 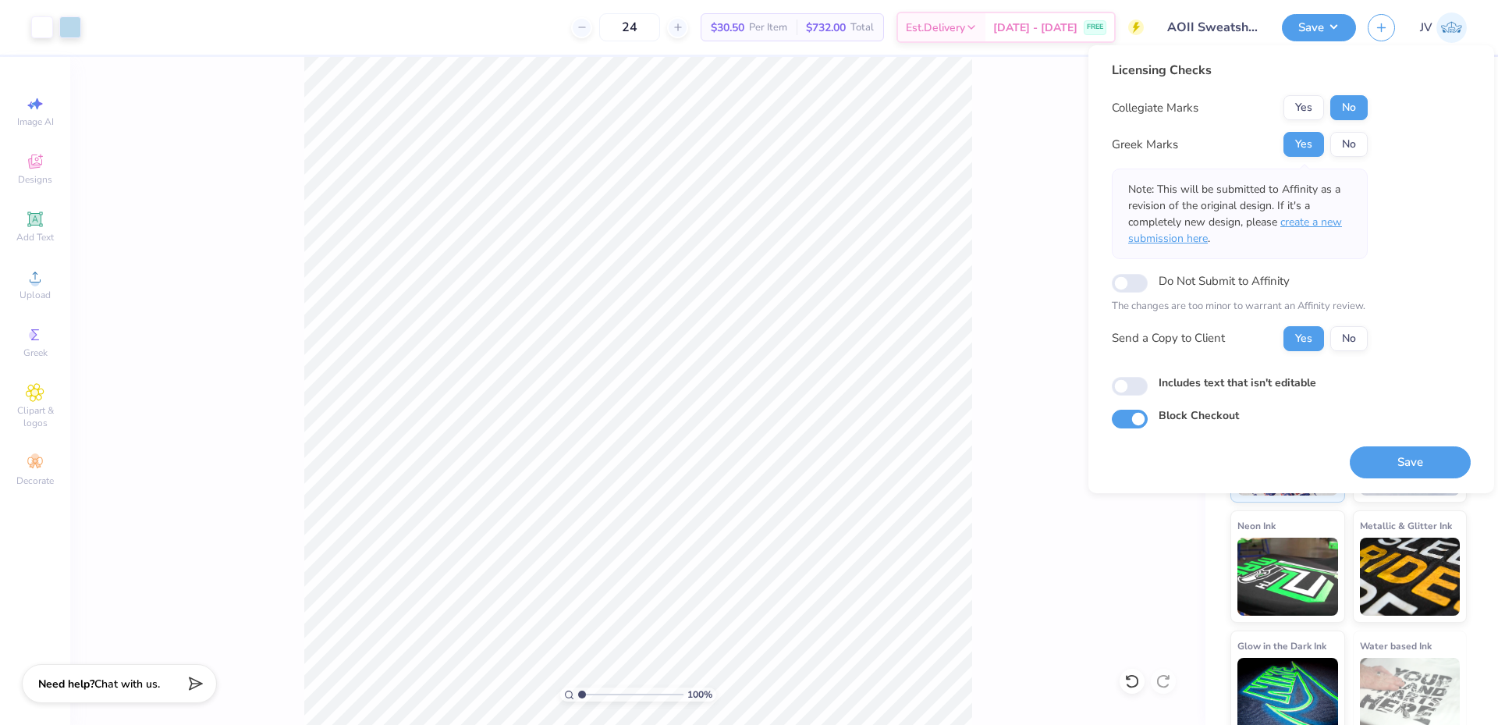 I want to click on img: Neon Ink, so click(x=1287, y=576).